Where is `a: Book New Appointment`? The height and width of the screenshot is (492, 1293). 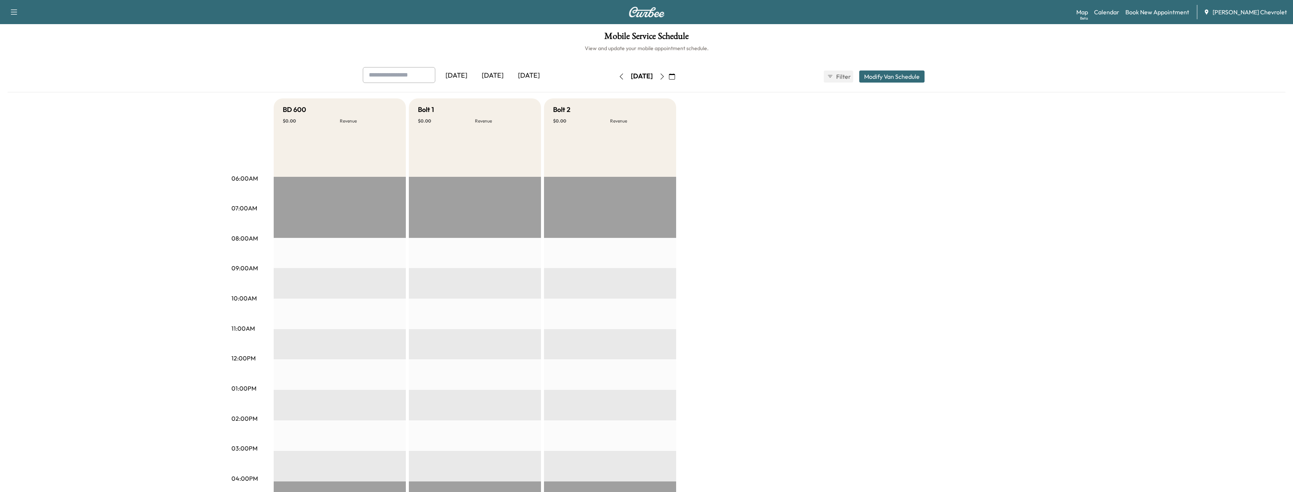 a: Book New Appointment is located at coordinates (1157, 12).